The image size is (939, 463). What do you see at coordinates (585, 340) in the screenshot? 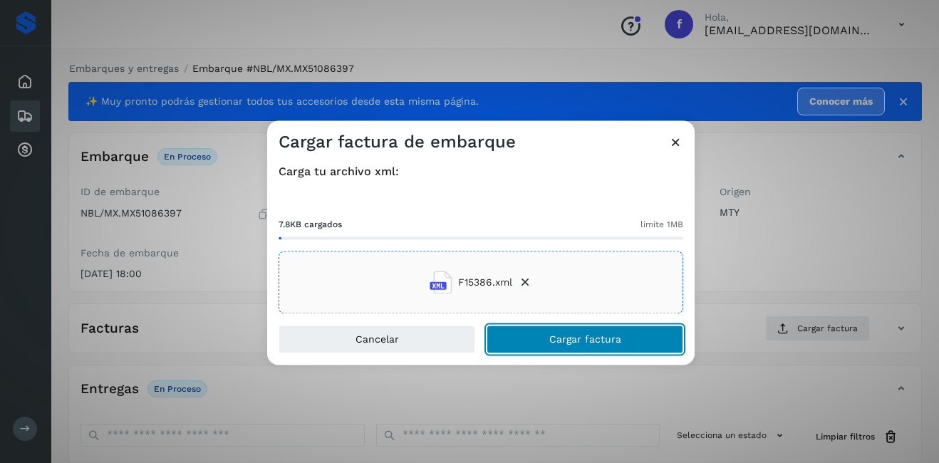
I see `span: Cargar factura` at bounding box center [585, 340].